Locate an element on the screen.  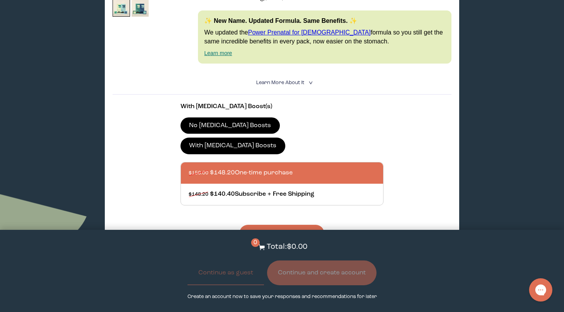
p: We updated the formula so you still get the same incredible benefits in every pack, now easier on... is located at coordinates (324, 37).